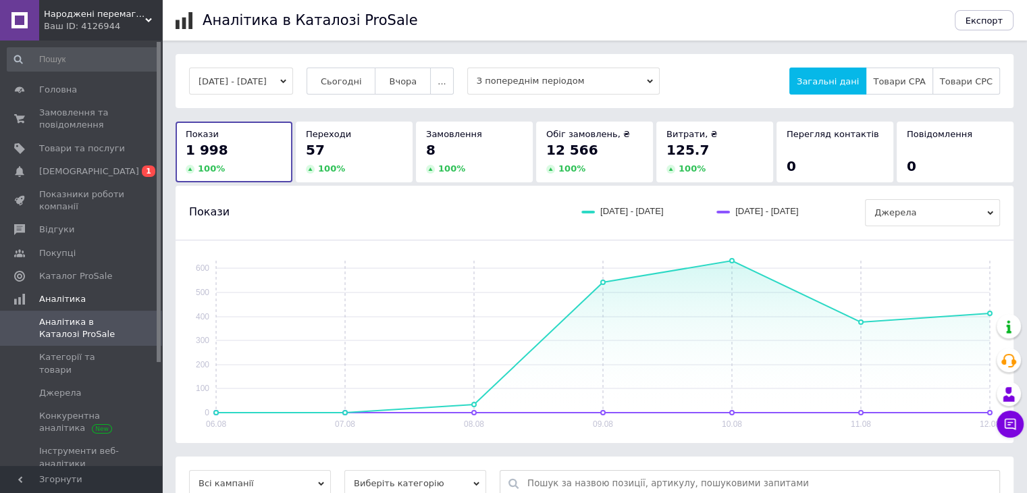 The height and width of the screenshot is (493, 1027). I want to click on text: 12.08, so click(989, 424).